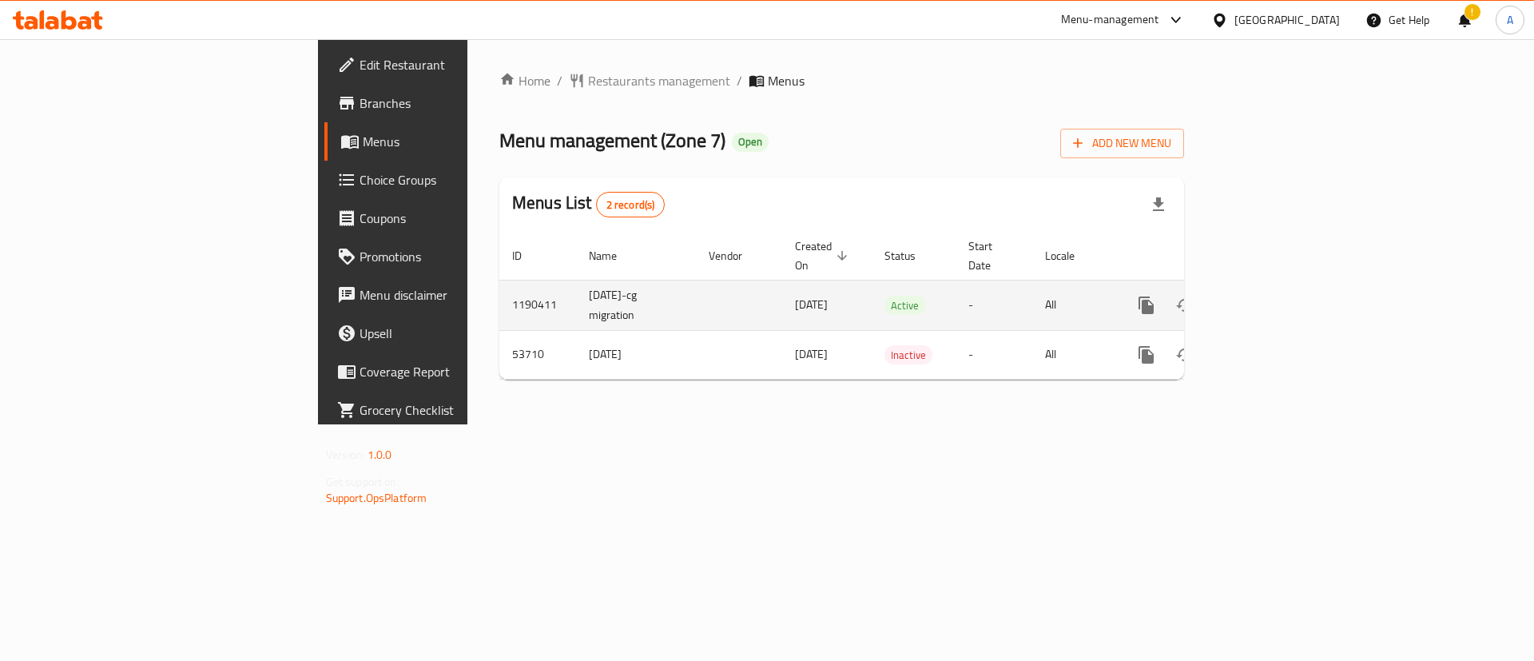  What do you see at coordinates (750, 142) in the screenshot?
I see `div: Open` at bounding box center [750, 142].